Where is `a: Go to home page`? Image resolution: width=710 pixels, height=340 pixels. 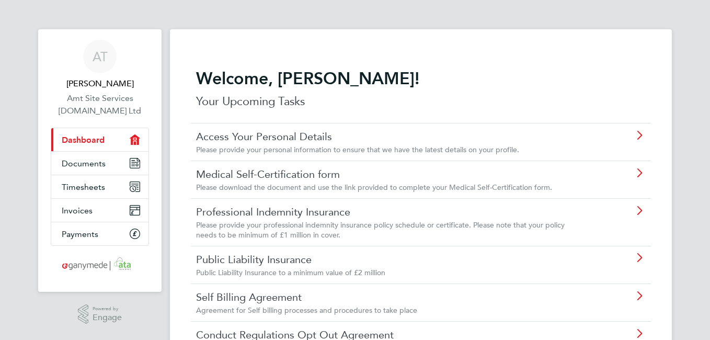 a: Go to home page is located at coordinates (100, 264).